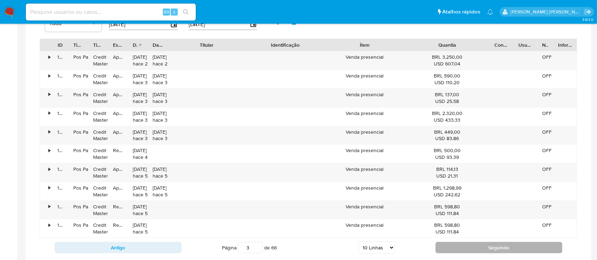 This screenshot has height=260, width=597. Describe the element at coordinates (588, 19) in the screenshot. I see `span: 3.163.0` at that location.